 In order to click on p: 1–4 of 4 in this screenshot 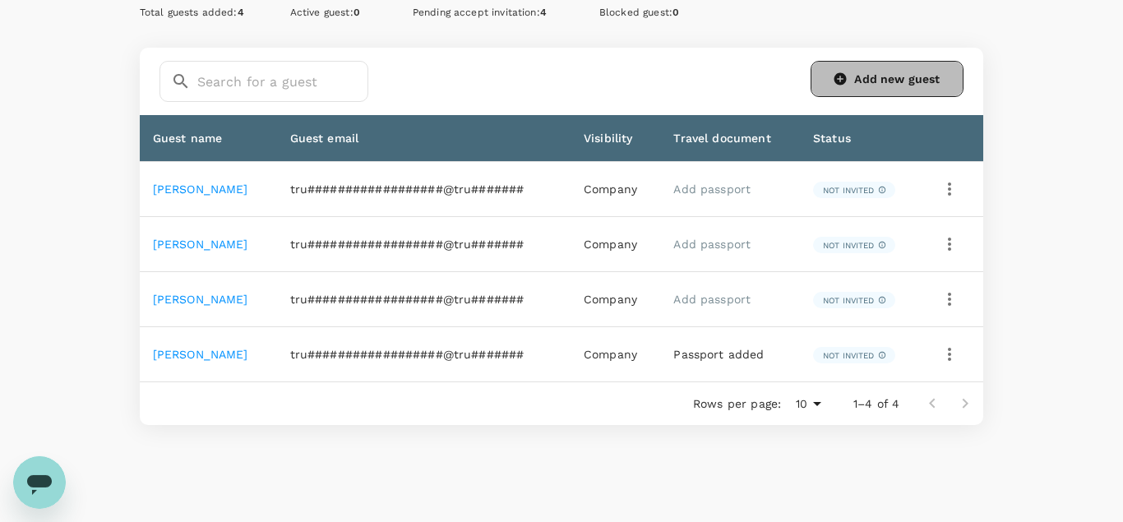, I will do `click(876, 404)`.